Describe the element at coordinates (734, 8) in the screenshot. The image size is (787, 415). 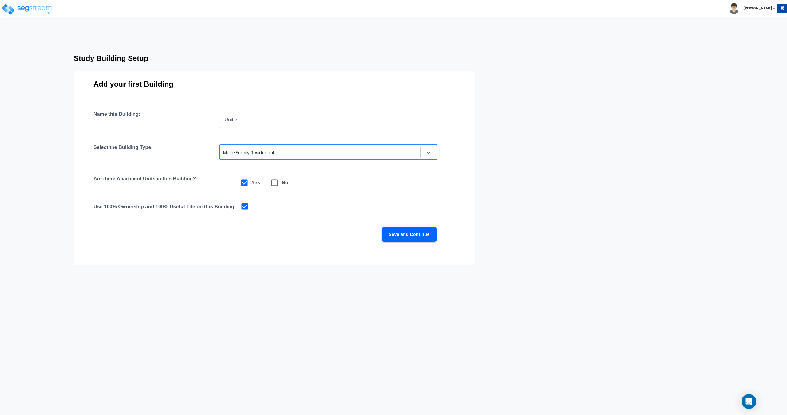
I see `img: avatar.png` at that location.